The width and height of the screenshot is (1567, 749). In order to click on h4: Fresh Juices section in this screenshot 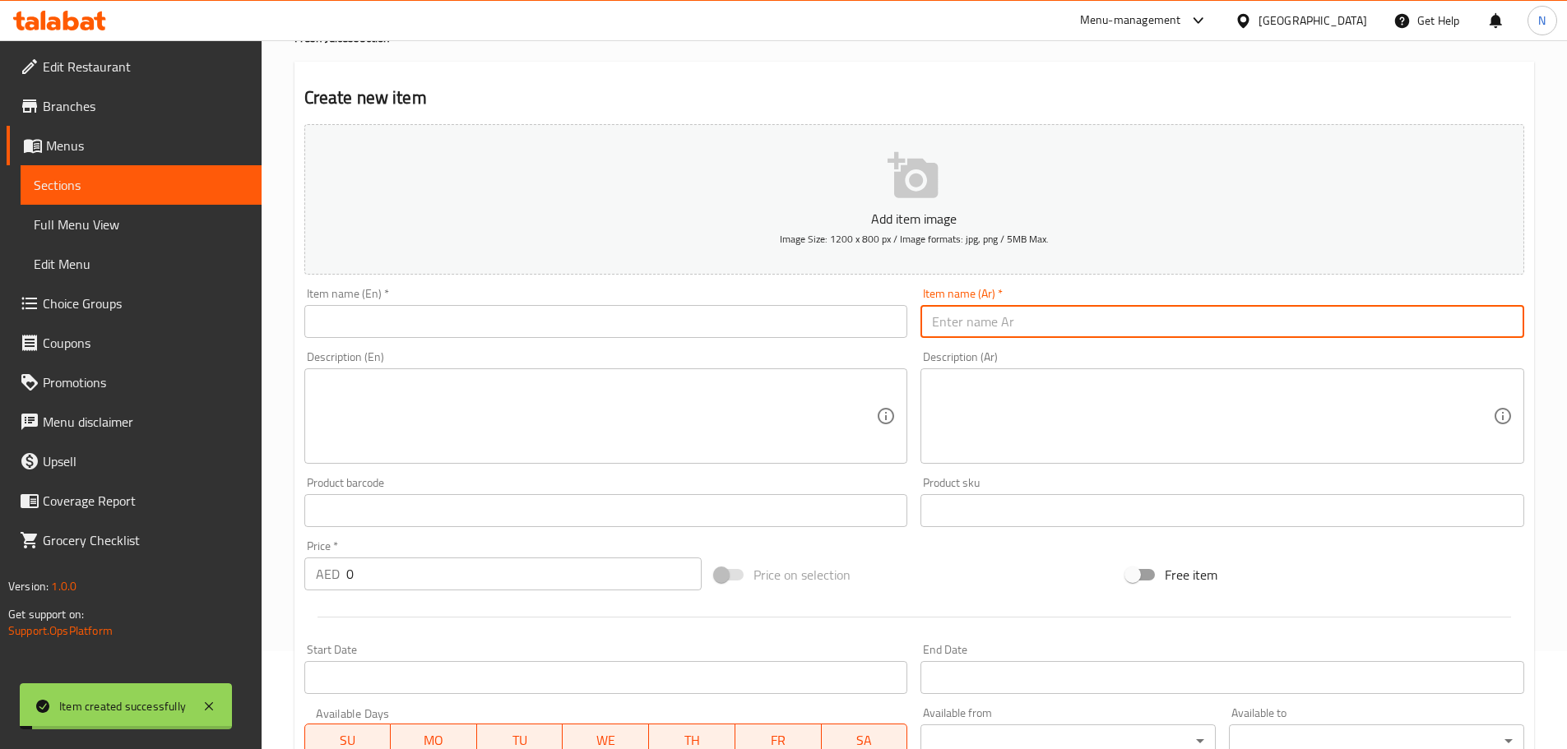, I will do `click(914, 38)`.